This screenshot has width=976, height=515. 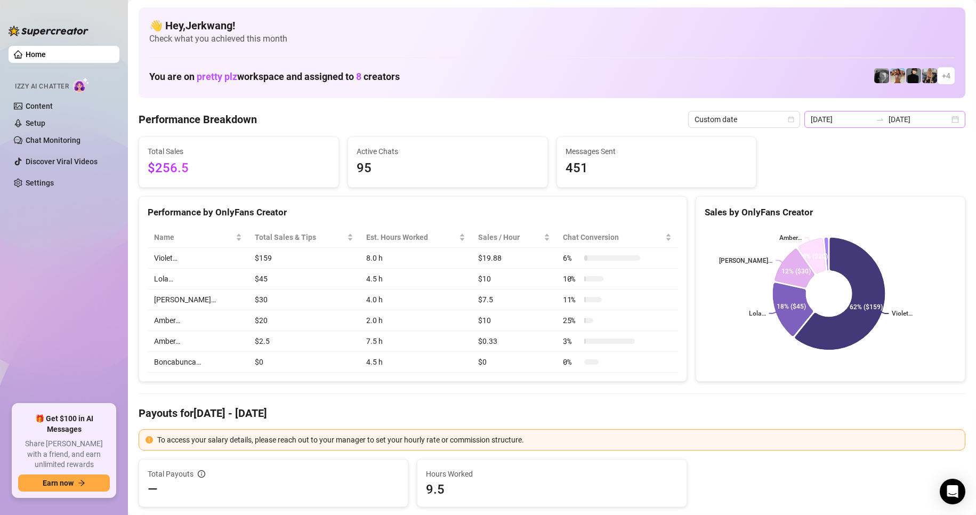 I want to click on td: 8.0 h, so click(x=416, y=258).